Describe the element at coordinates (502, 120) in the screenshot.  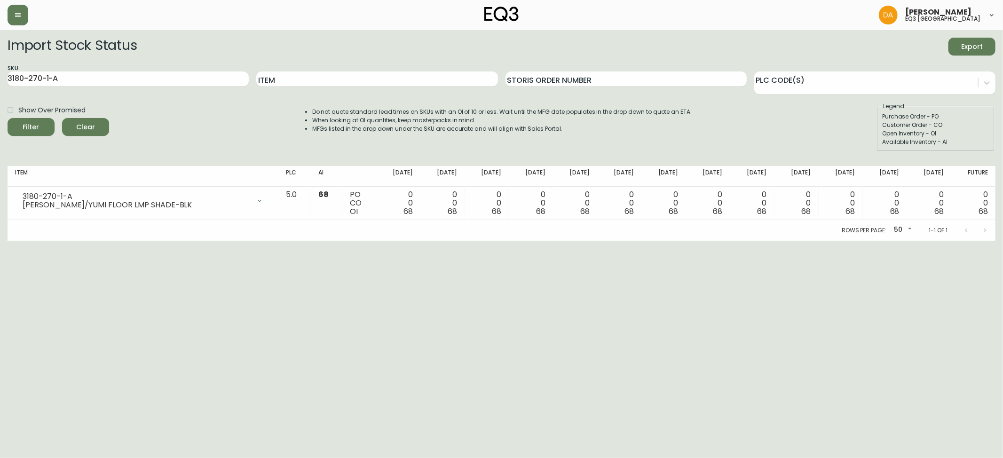
I see `li: When looking at OI quantities, keep masterpacks in mind.` at that location.